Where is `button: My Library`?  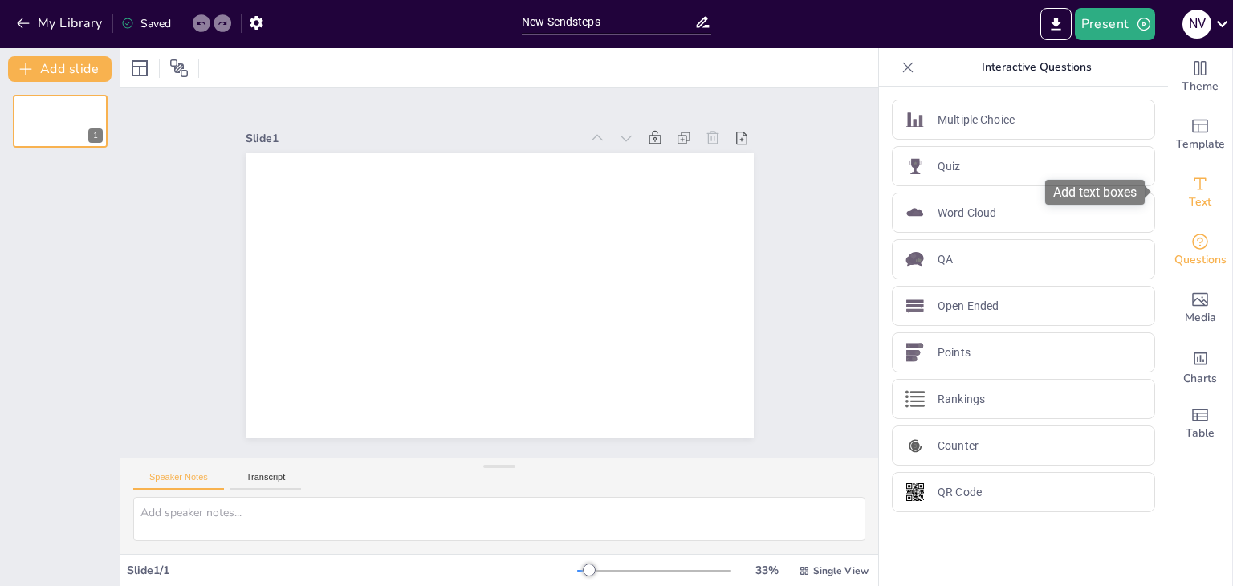 button: My Library is located at coordinates (60, 23).